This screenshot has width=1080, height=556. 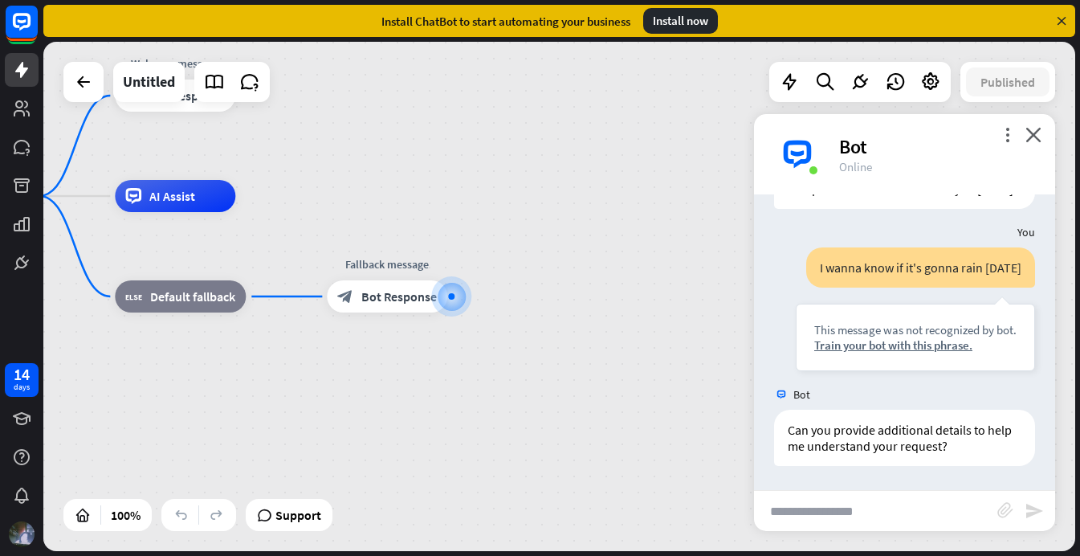 What do you see at coordinates (149, 82) in the screenshot?
I see `div: Untitled` at bounding box center [149, 82].